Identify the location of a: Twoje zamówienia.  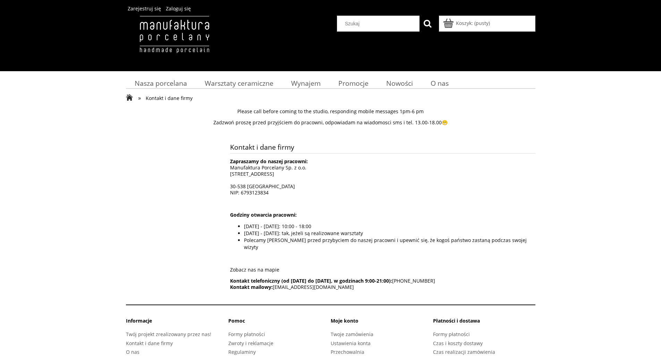
(352, 334).